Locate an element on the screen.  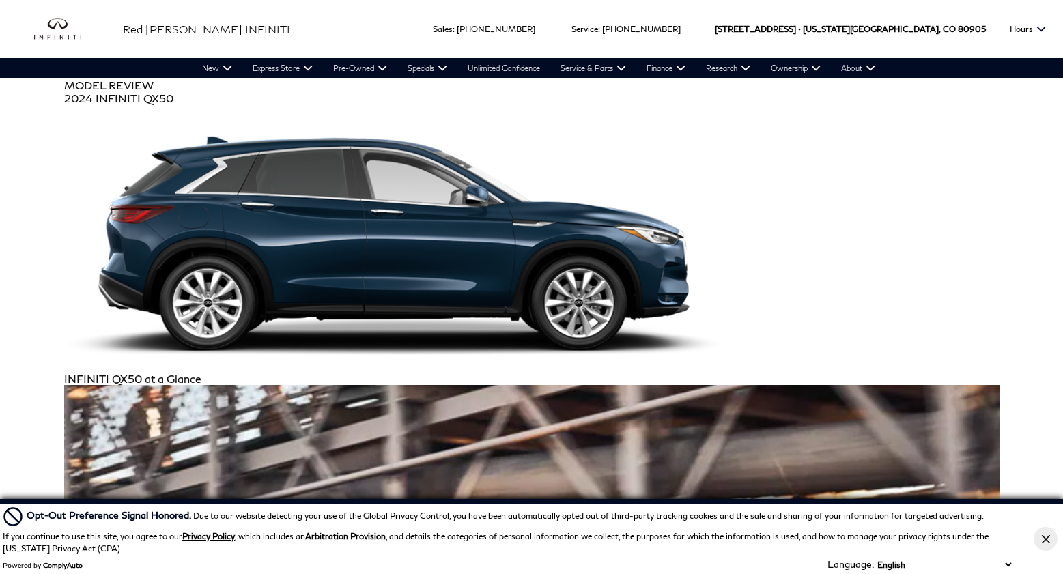
a: Service & Parts is located at coordinates (593, 68).